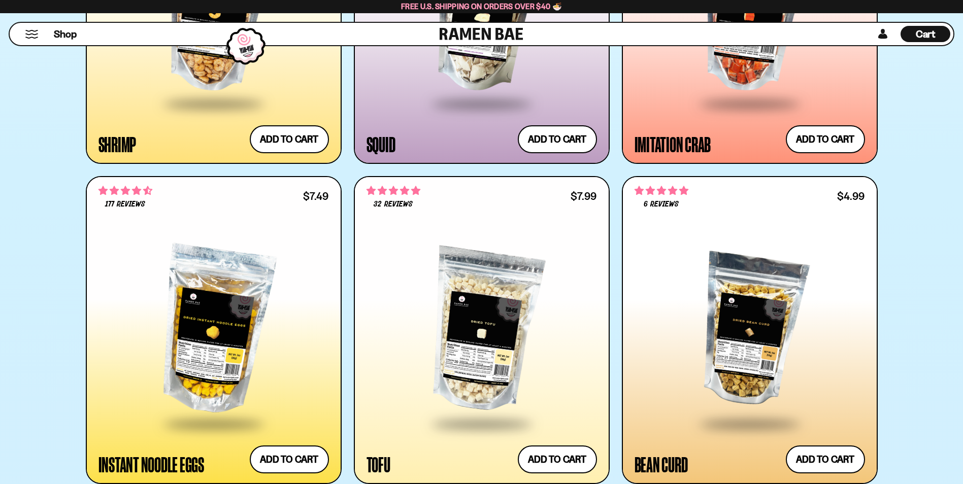 This screenshot has width=963, height=484. What do you see at coordinates (125, 191) in the screenshot?
I see `span: 4.71 stars` at bounding box center [125, 191].